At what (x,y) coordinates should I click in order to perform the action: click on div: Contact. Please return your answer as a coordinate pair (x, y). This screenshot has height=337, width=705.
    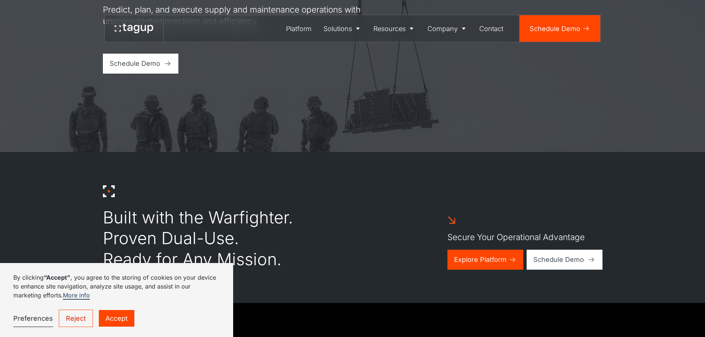
    Looking at the image, I should click on (491, 28).